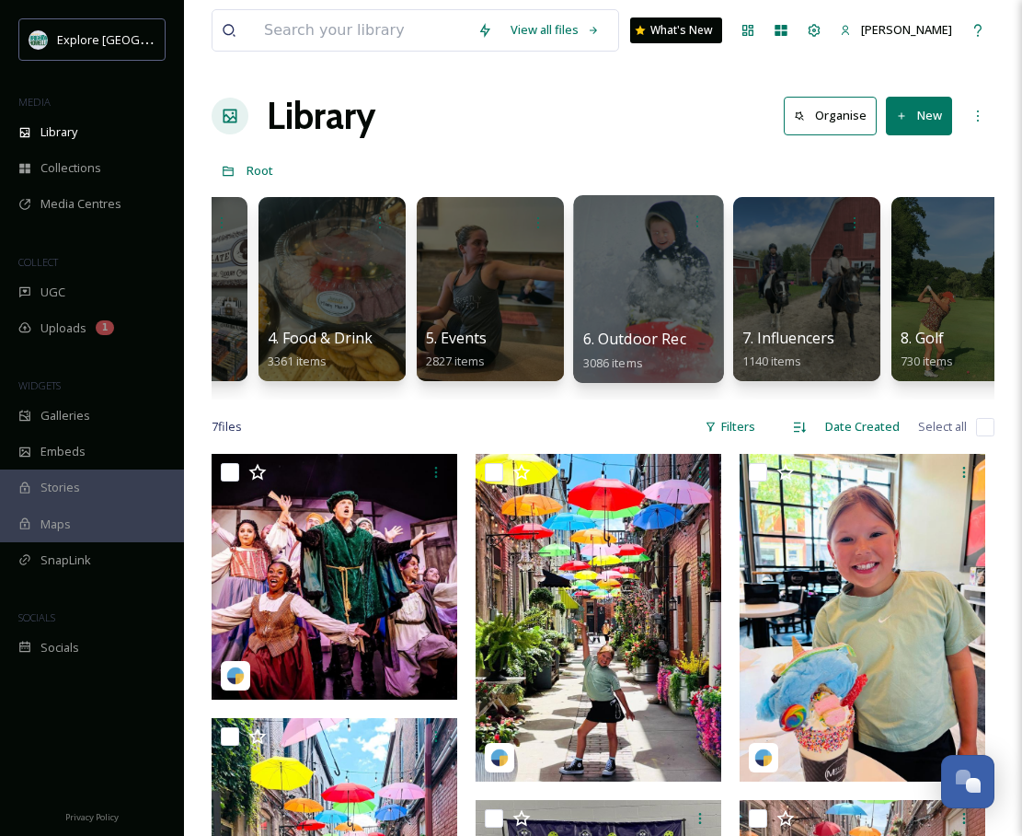  Describe the element at coordinates (52, 292) in the screenshot. I see `span: UGC` at that location.